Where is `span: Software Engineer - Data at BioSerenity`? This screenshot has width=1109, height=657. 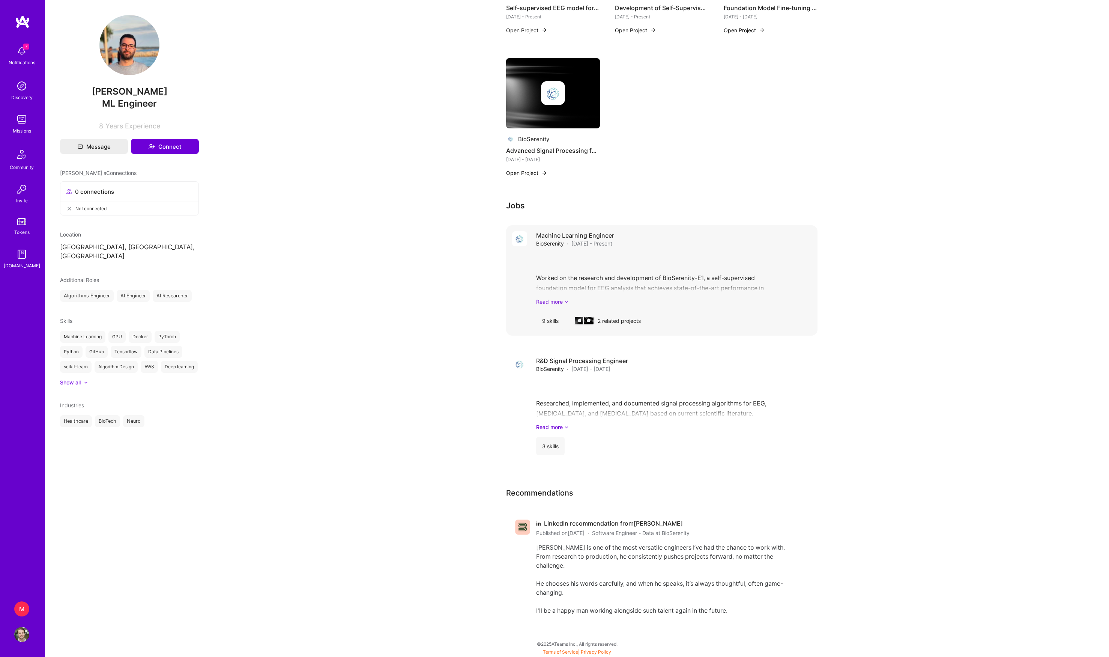
span: Software Engineer - Data at BioSerenity is located at coordinates (641, 532).